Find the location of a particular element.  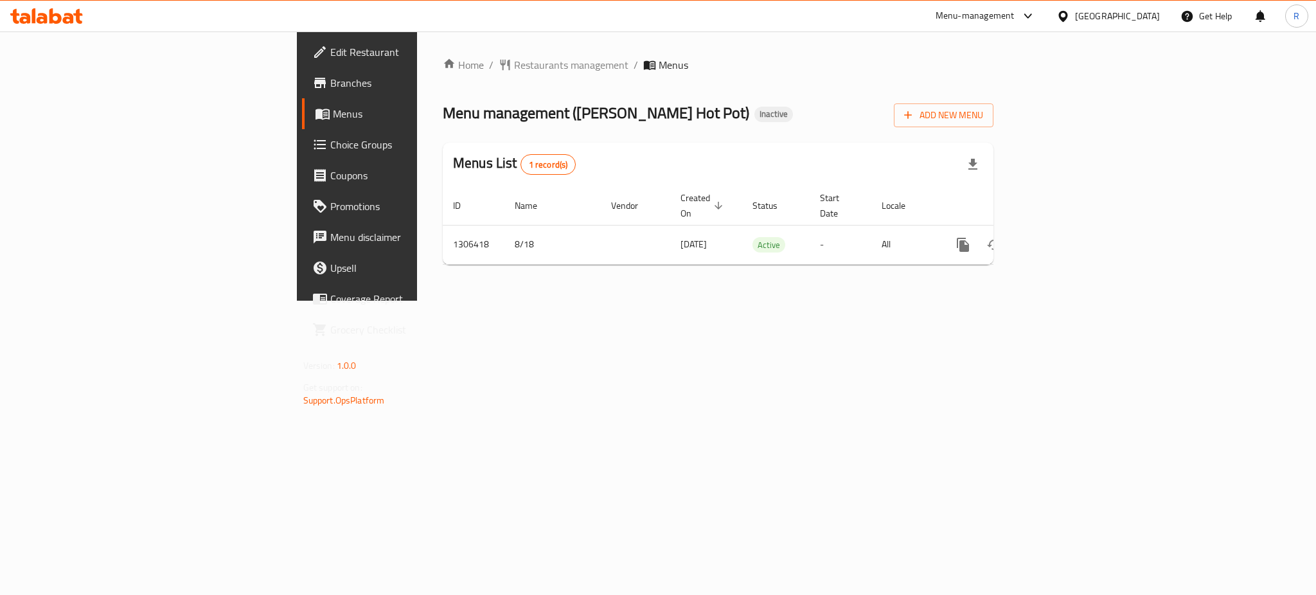

th: Actions is located at coordinates (1010, 206).